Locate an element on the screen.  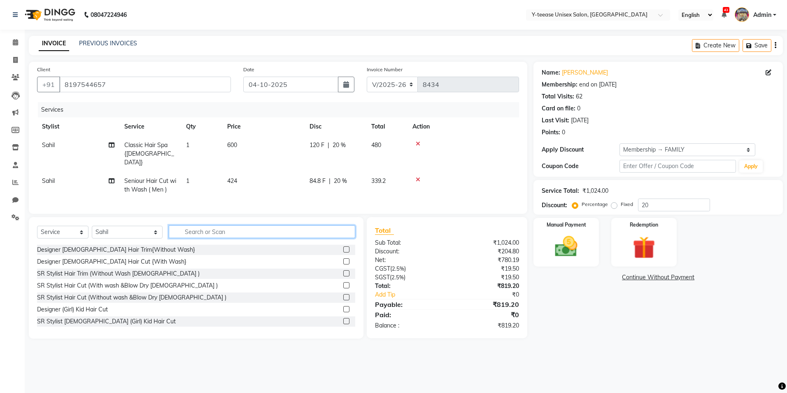
div: Designer (Girl) Kid Hair Cut is located at coordinates (72, 309).